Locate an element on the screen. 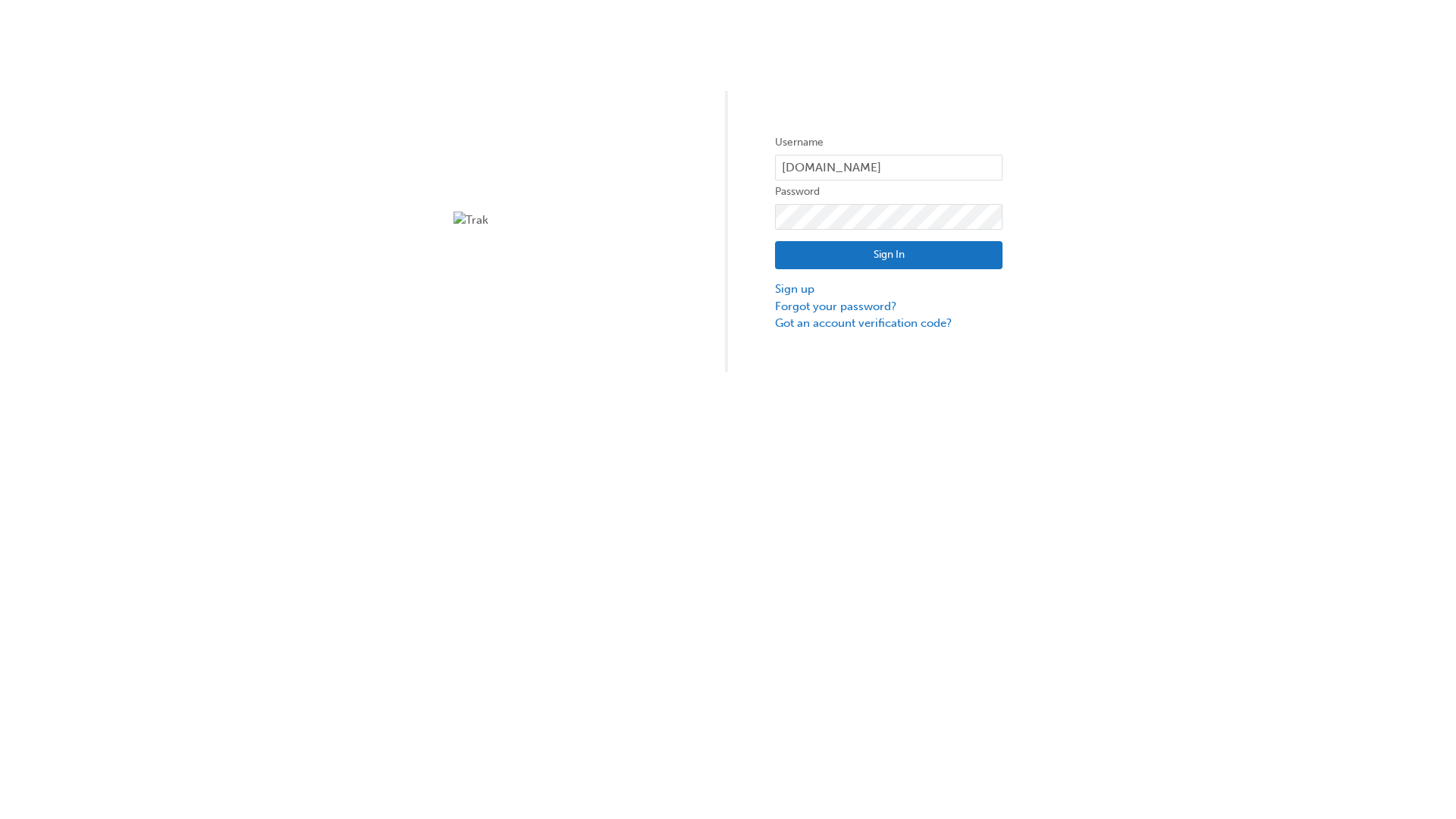  input: Username is located at coordinates (888, 167).